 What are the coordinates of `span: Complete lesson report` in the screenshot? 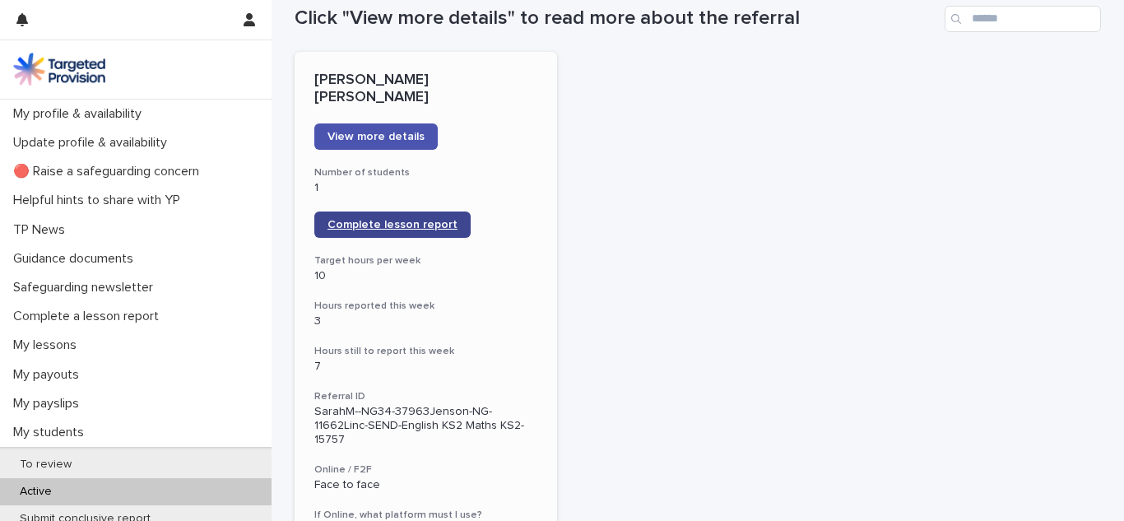 It's located at (393, 225).